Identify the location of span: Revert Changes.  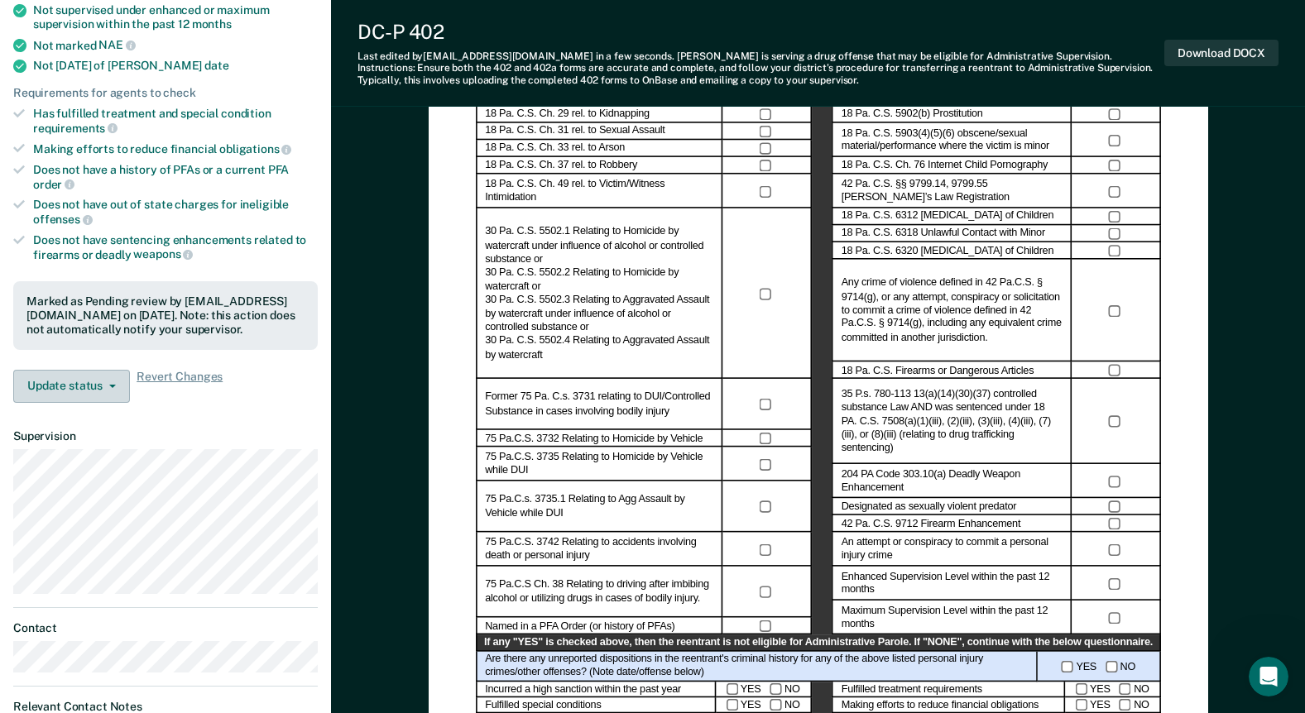
(180, 387).